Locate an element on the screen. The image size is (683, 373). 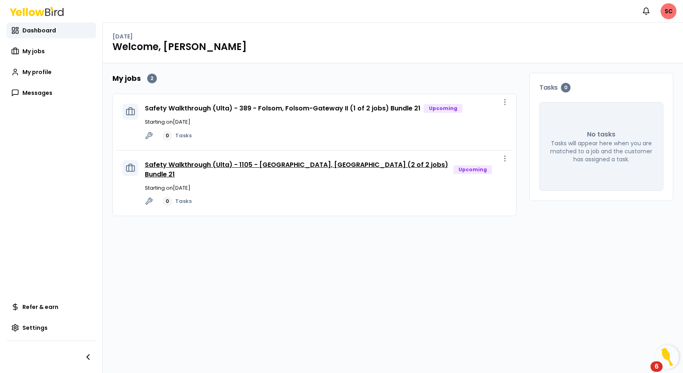
a: Refer & earn is located at coordinates (51, 307).